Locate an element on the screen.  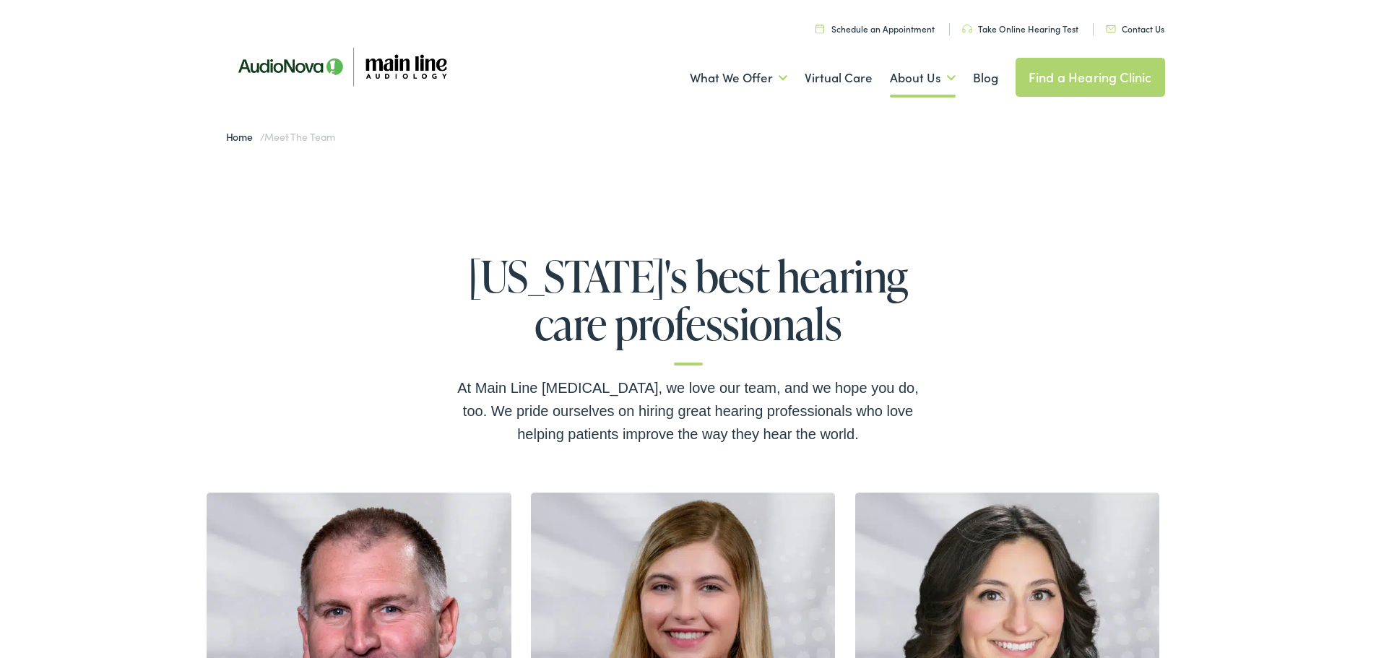
a: Virtual Care is located at coordinates (839, 78).